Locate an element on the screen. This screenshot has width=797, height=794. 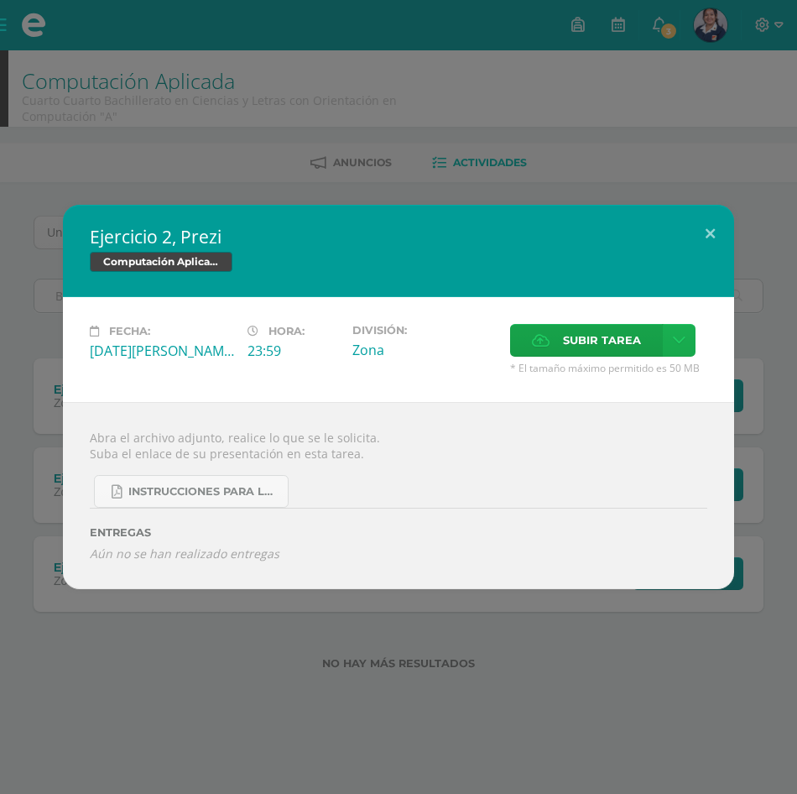
span: Subir tarea is located at coordinates (601, 340).